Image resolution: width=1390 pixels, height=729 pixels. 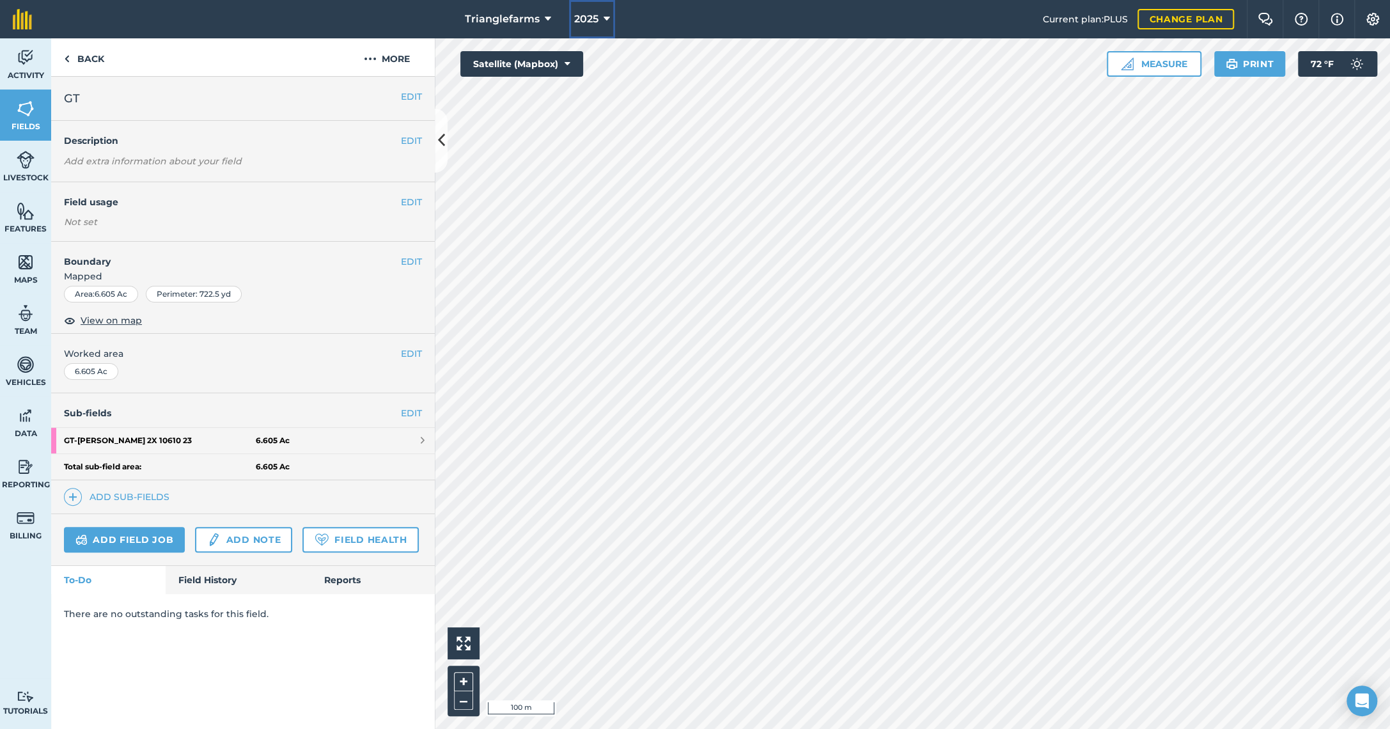 What do you see at coordinates (70, 320) in the screenshot?
I see `img: svg+xml;base64,PHN2ZyB4bWxucz0iaHR0cDovL3d3dy53My5vcmcvMjAwMC9zdmciIHdpZHRoPSIxOCIgaGVpZ2h0PSIyNC...` at bounding box center [70, 320].